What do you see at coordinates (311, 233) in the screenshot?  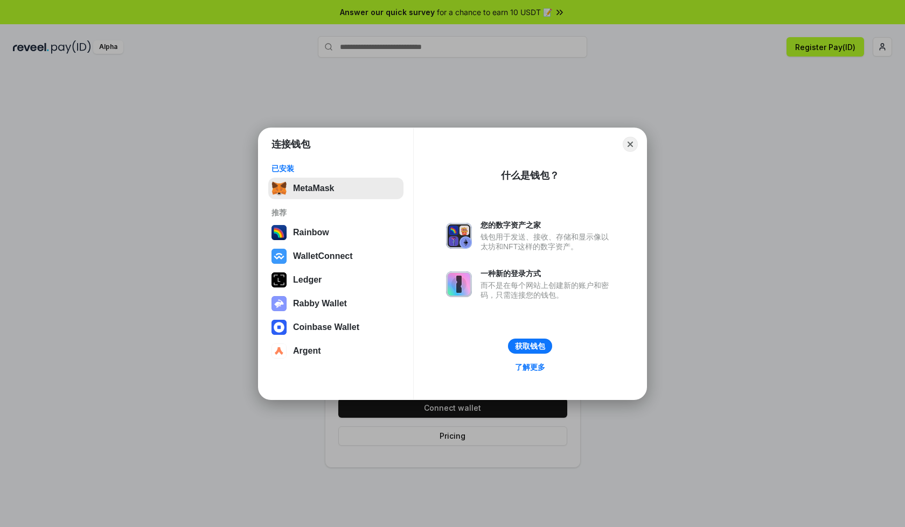 I see `div: Rainbow` at bounding box center [311, 233].